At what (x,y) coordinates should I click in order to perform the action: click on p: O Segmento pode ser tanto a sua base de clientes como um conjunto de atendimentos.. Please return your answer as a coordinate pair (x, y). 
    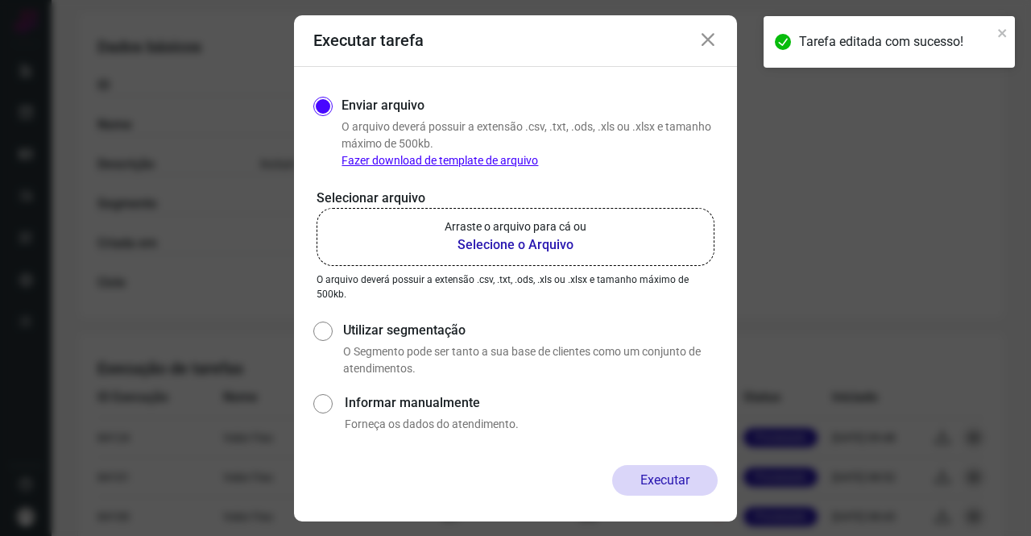
    Looking at the image, I should click on (530, 360).